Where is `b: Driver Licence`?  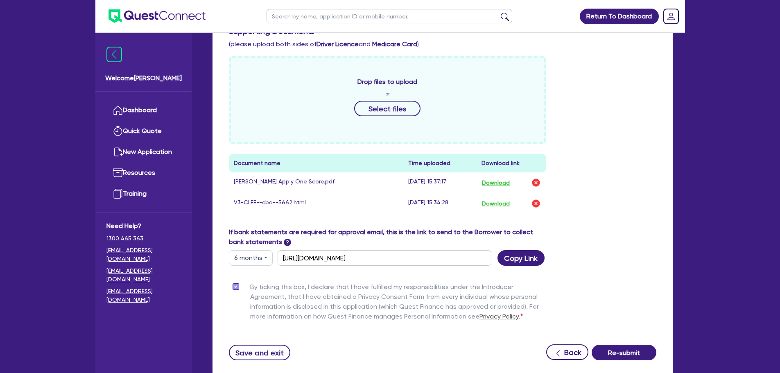
b: Driver Licence is located at coordinates (337, 44).